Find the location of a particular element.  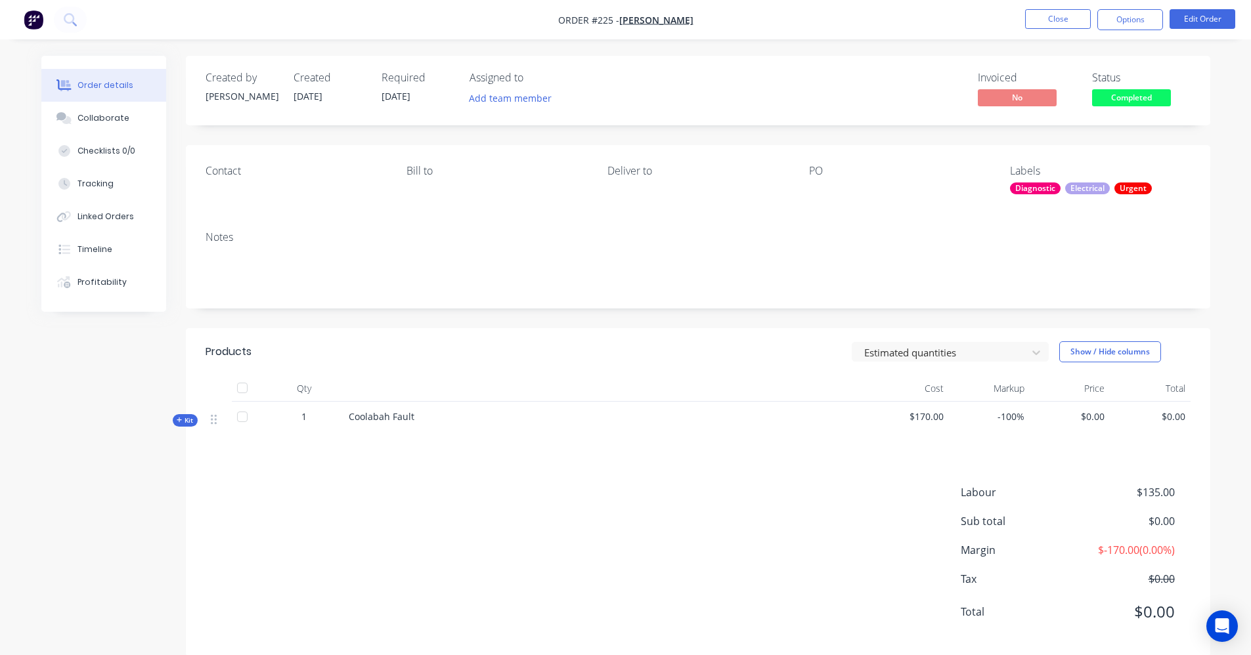

div: Notes is located at coordinates (698, 237).